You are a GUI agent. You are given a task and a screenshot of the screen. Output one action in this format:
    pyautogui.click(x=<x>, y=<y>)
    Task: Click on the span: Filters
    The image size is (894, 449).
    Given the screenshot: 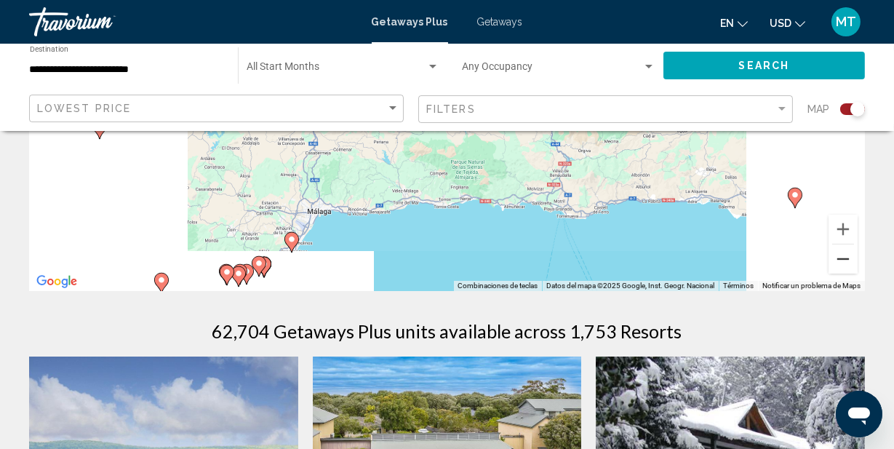 What is the action you would take?
    pyautogui.click(x=451, y=109)
    